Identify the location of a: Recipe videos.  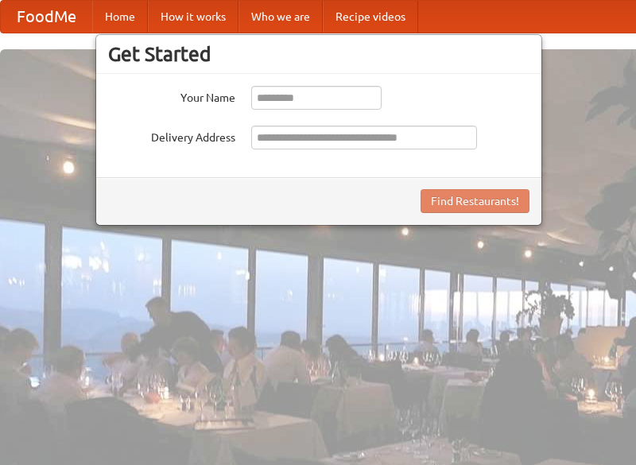
(371, 17).